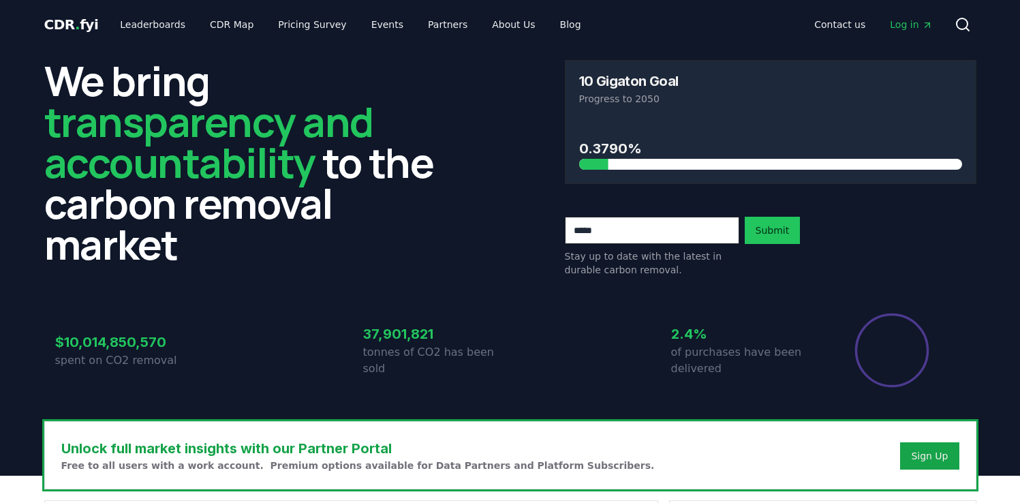  I want to click on a: Contact us, so click(840, 25).